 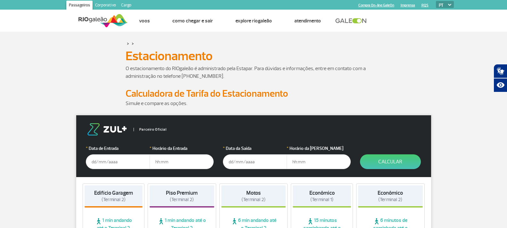 What do you see at coordinates (308, 21) in the screenshot?
I see `a: Atendimento` at bounding box center [308, 21].